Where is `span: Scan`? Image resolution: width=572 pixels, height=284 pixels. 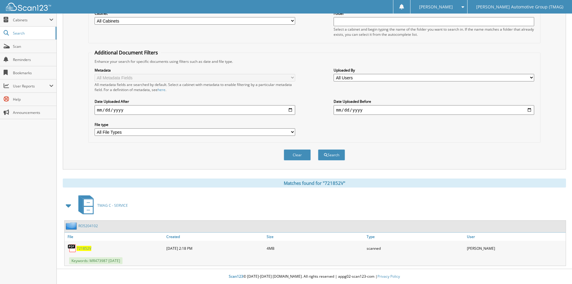 span: Scan is located at coordinates (33, 46).